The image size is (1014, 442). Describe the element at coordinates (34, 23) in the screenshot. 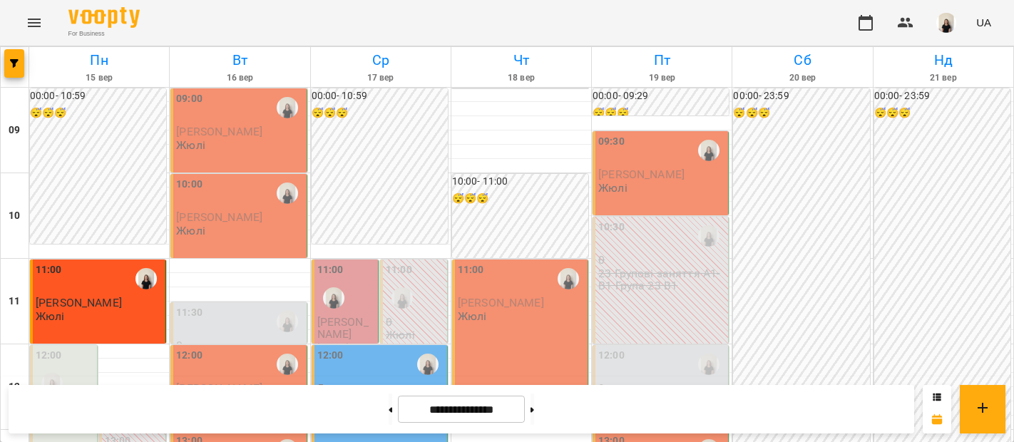

I see `button: Menu` at that location.